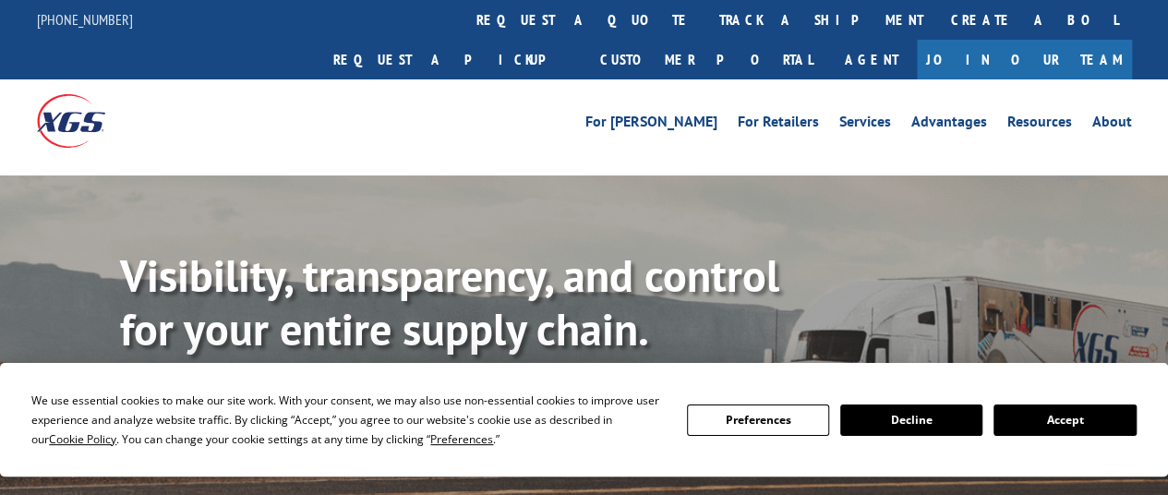 Image resolution: width=1168 pixels, height=495 pixels. I want to click on a: About, so click(1112, 125).